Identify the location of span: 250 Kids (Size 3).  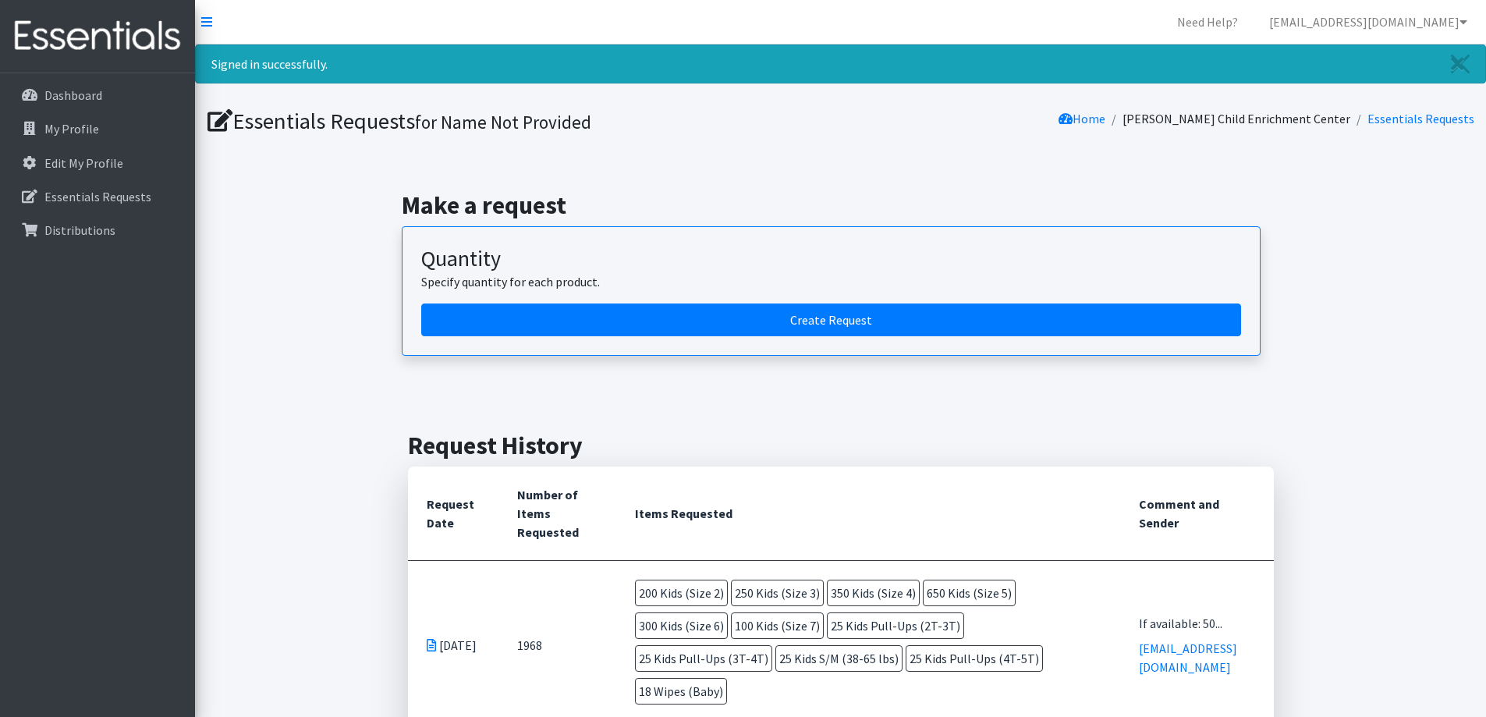
(777, 593).